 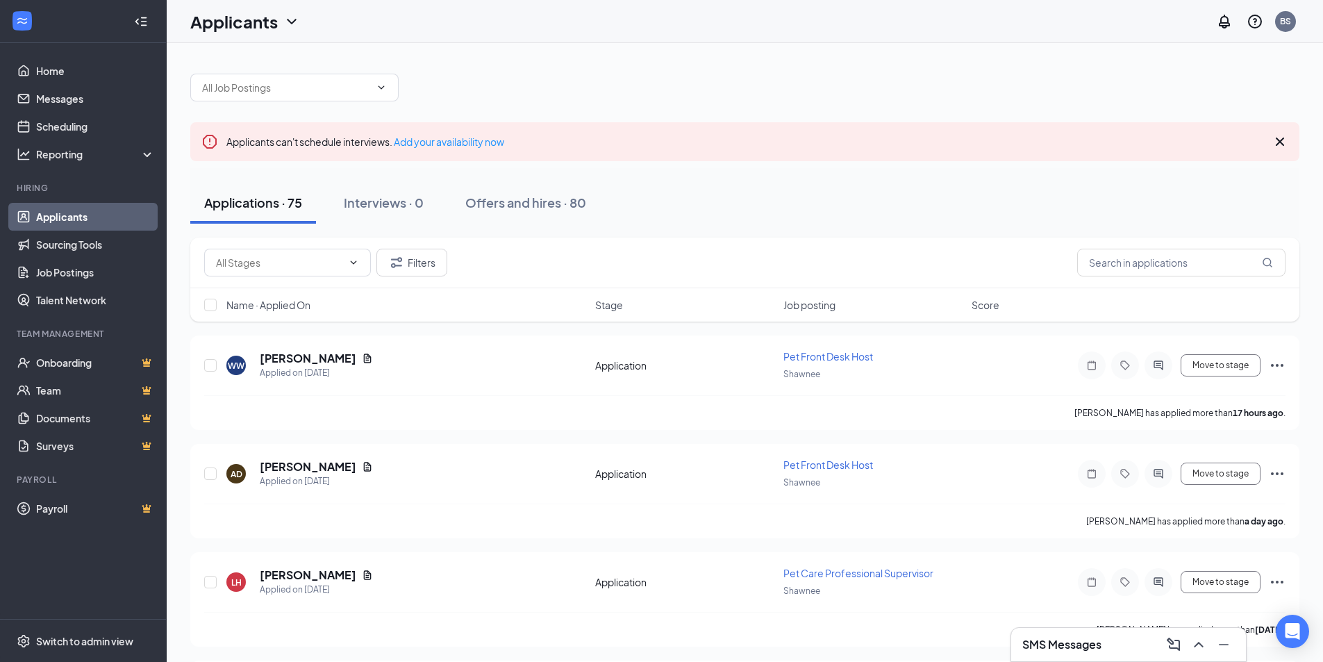 What do you see at coordinates (985, 305) in the screenshot?
I see `span: Score` at bounding box center [985, 305].